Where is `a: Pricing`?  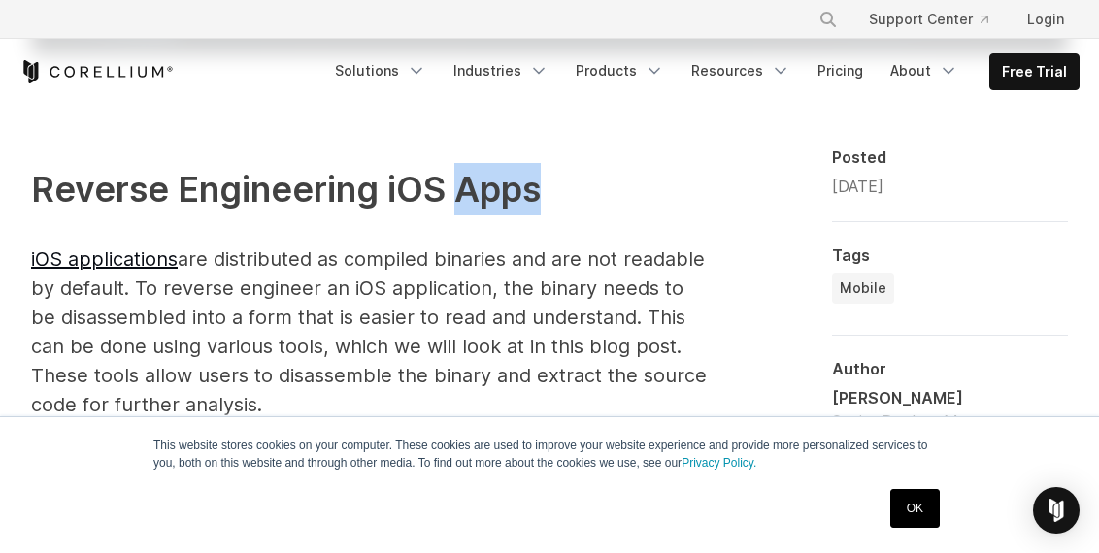
a: Pricing is located at coordinates (840, 71).